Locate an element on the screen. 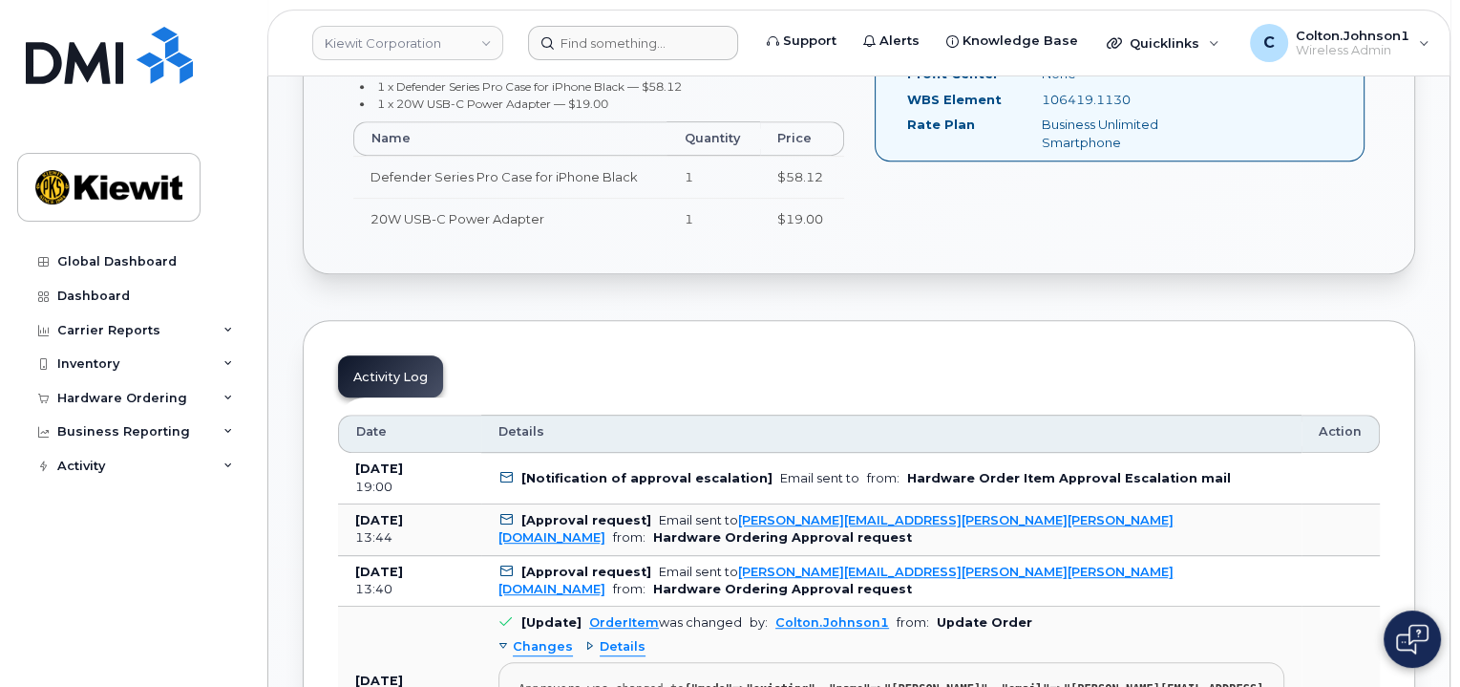 Image resolution: width=1460 pixels, height=687 pixels. a: Colton.Johnson1 is located at coordinates (832, 622).